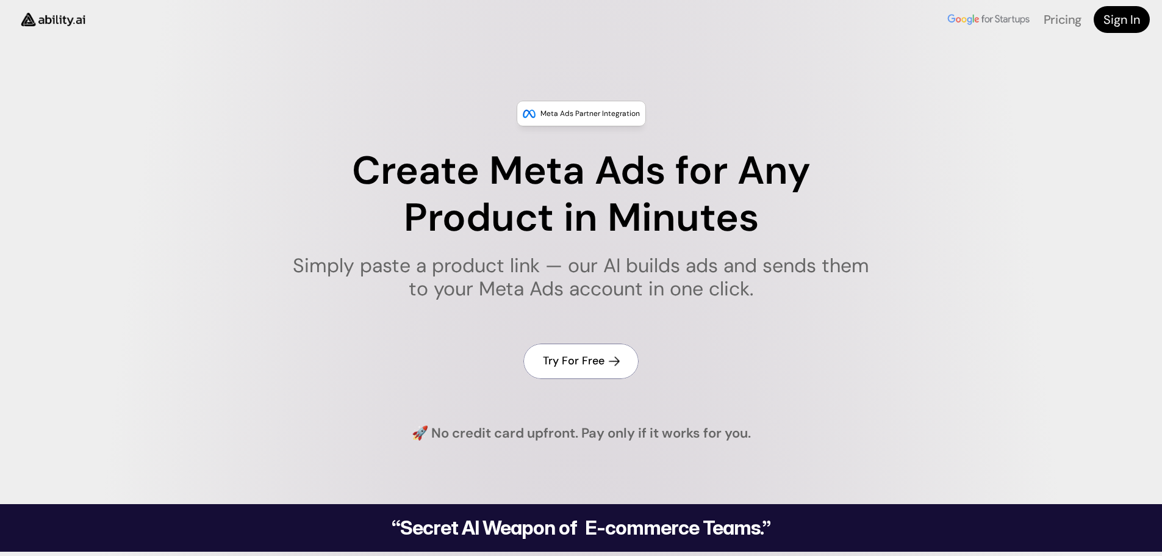 This screenshot has height=556, width=1162. Describe the element at coordinates (581, 433) in the screenshot. I see `h4: 🚀 No credit card upfront. Pay only if it works for you.` at that location.